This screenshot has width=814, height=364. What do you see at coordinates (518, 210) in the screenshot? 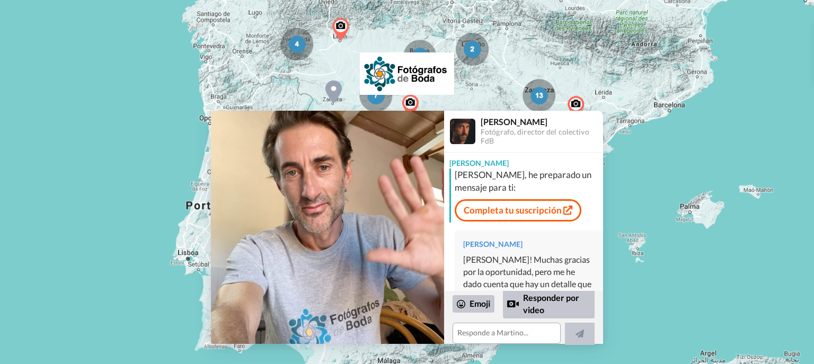
I see `a: Completa tu suscripción` at bounding box center [518, 210].